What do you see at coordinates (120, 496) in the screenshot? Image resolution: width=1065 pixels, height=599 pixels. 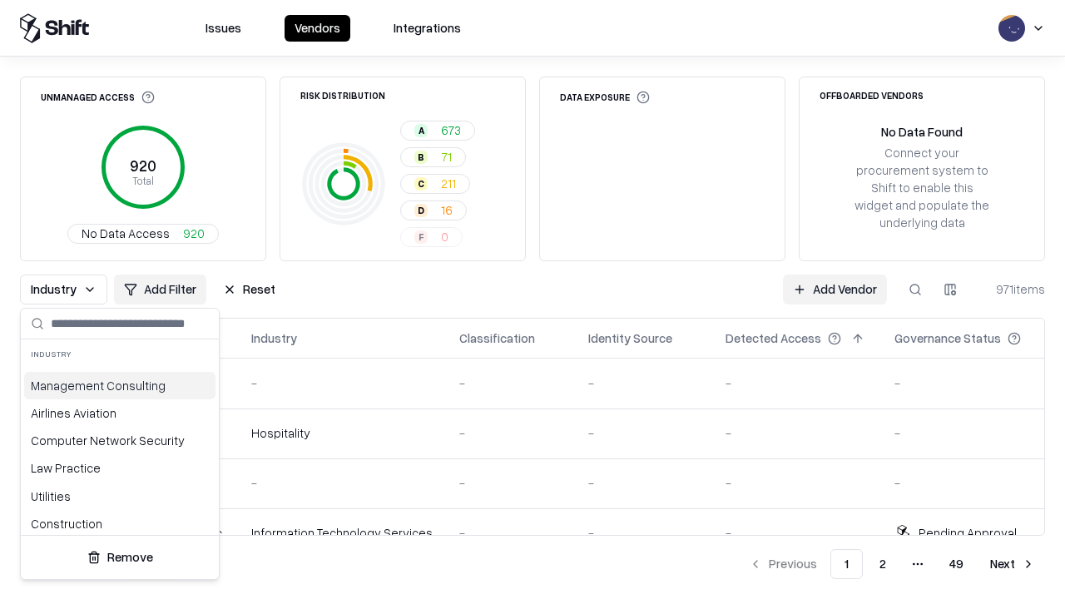 I see `div: Utilities` at bounding box center [120, 496].